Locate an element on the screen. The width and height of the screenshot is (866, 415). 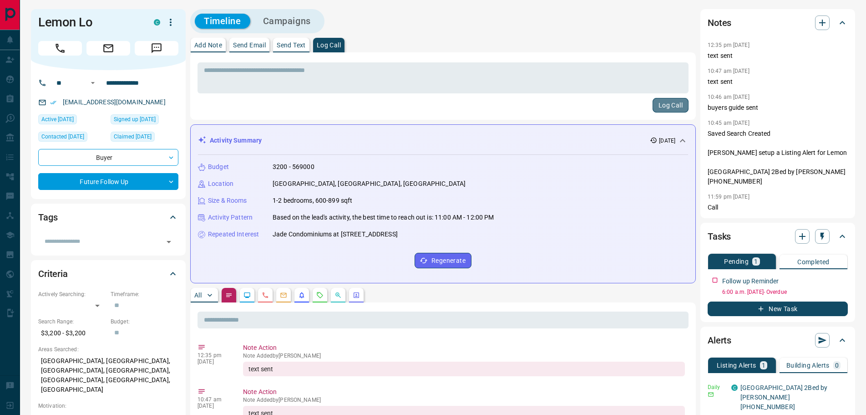
svg: Emails is located at coordinates (284, 295).